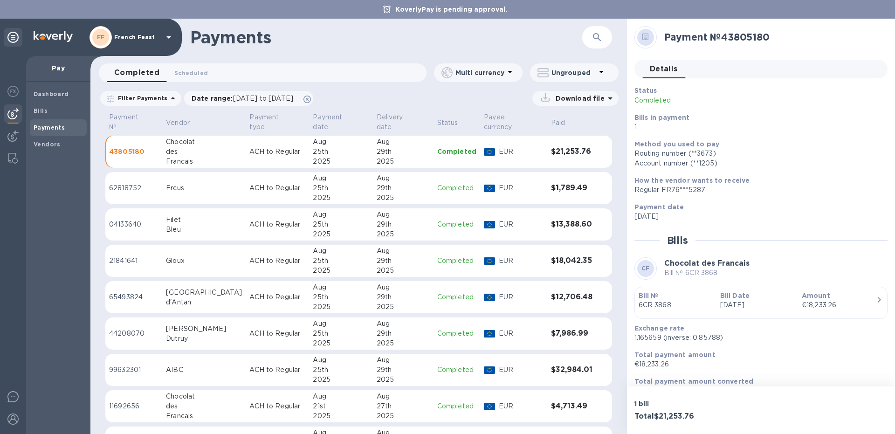  Describe the element at coordinates (53, 36) in the screenshot. I see `img: Logo` at that location.